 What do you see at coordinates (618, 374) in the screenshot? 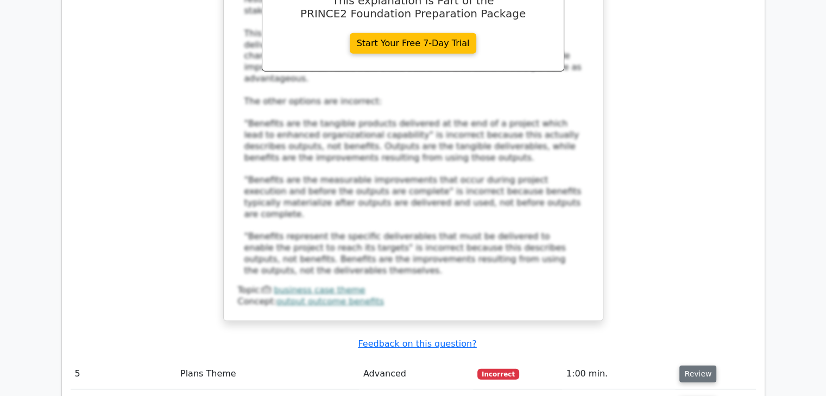
I see `td: 1:00 min.` at bounding box center [618, 374].